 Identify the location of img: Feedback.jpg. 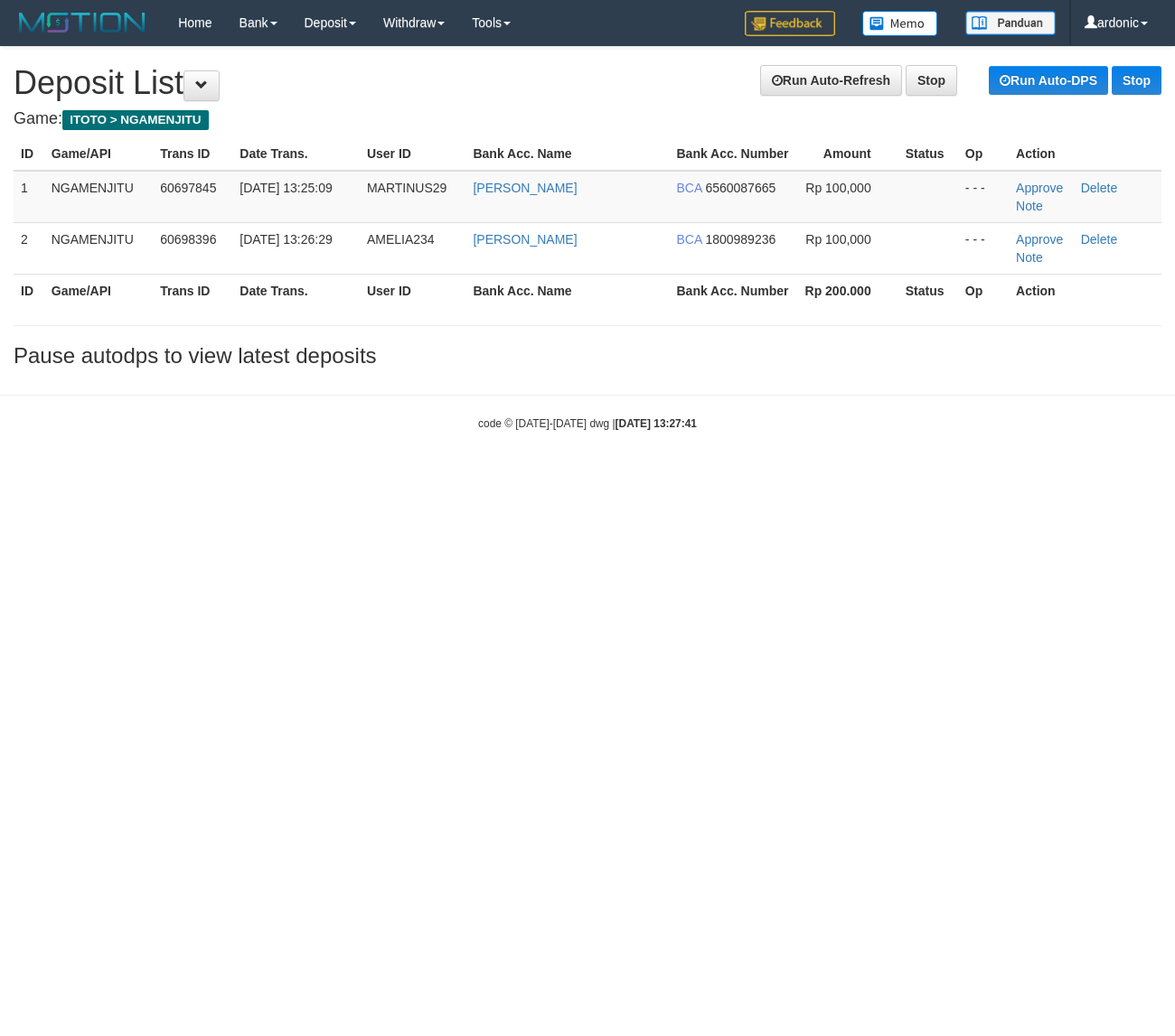
(789, 23).